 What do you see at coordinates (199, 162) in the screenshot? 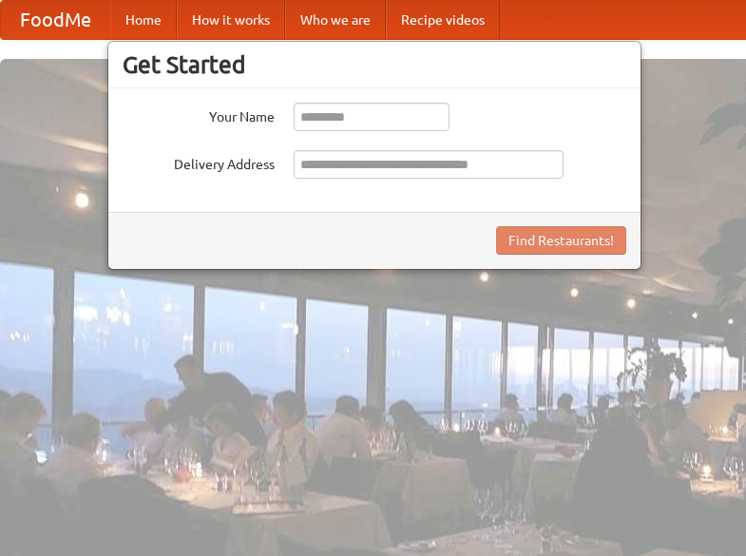
I see `label: Delivery Address` at bounding box center [199, 162].